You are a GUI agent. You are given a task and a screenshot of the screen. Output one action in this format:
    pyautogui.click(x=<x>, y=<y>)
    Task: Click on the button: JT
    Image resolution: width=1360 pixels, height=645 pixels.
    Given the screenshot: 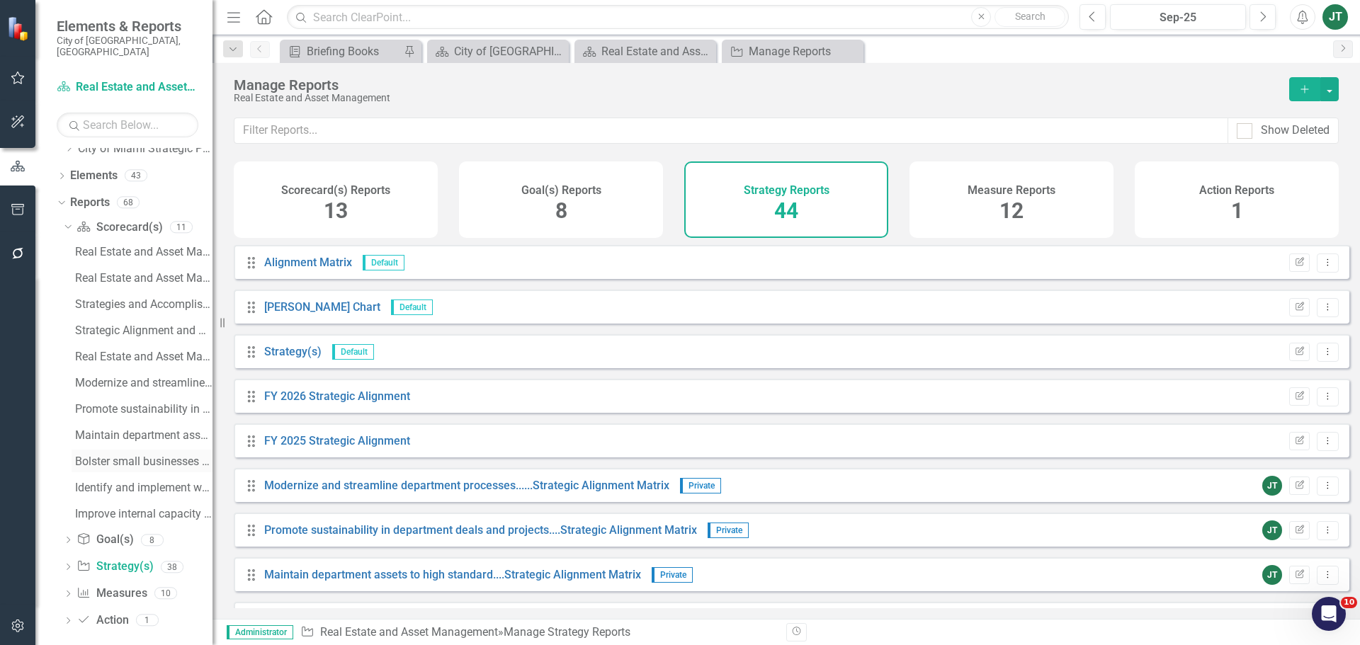 What is the action you would take?
    pyautogui.click(x=1335, y=17)
    